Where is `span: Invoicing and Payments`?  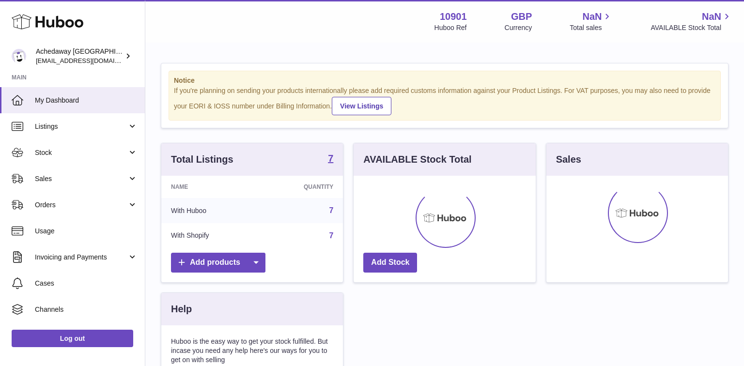
span: Invoicing and Payments is located at coordinates (81, 257).